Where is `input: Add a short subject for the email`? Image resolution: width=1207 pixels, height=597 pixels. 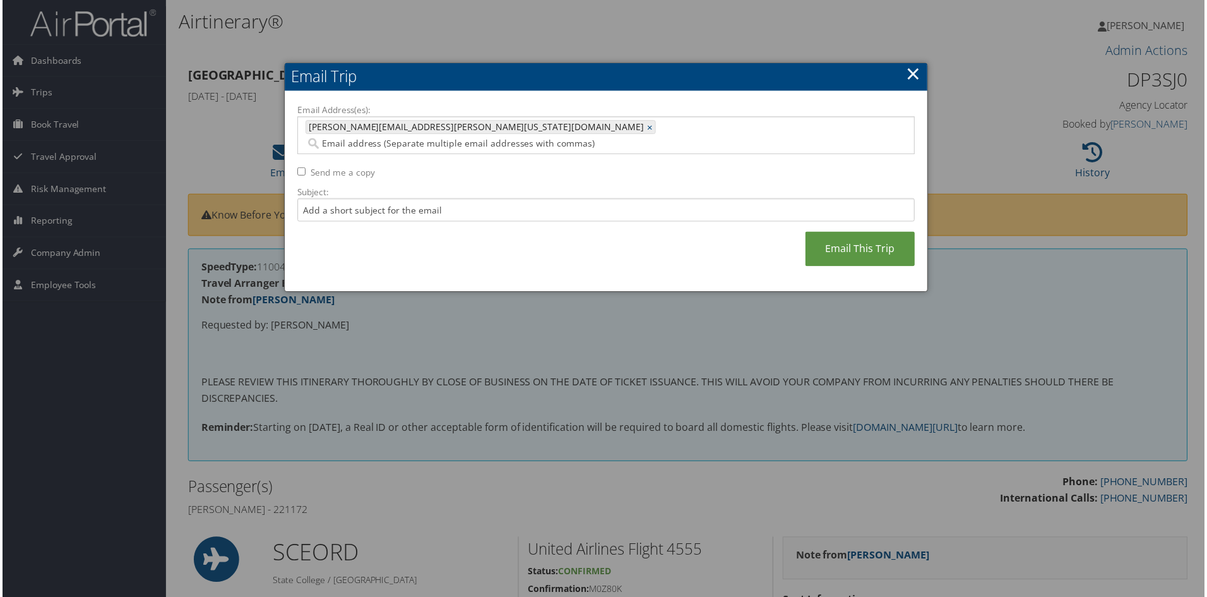 input: Add a short subject for the email is located at coordinates (606, 210).